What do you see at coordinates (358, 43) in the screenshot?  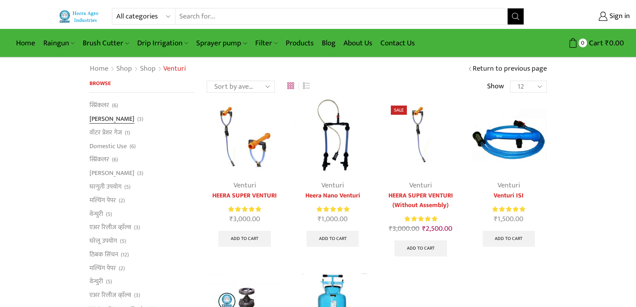 I see `a: About Us` at bounding box center [358, 43].